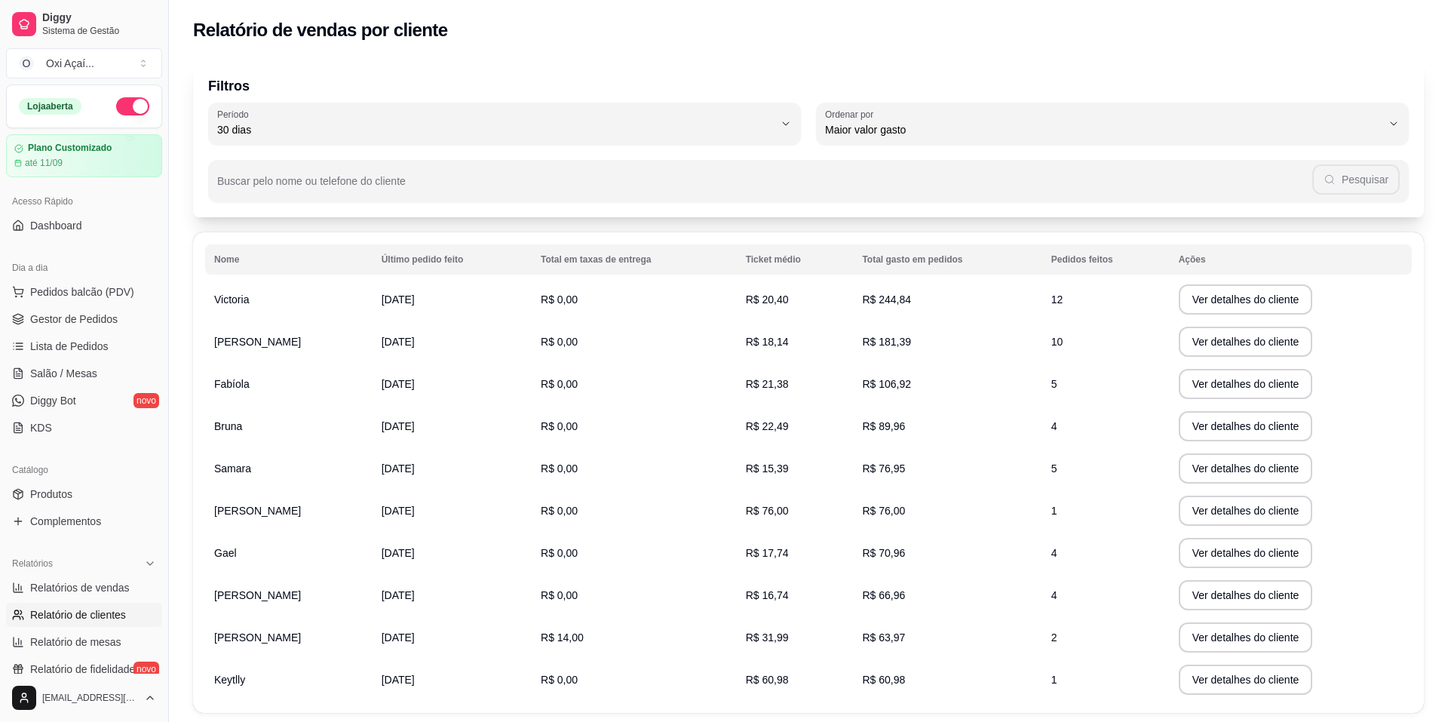 Image resolution: width=1448 pixels, height=722 pixels. What do you see at coordinates (1054, 637) in the screenshot?
I see `span: 2` at bounding box center [1054, 637].